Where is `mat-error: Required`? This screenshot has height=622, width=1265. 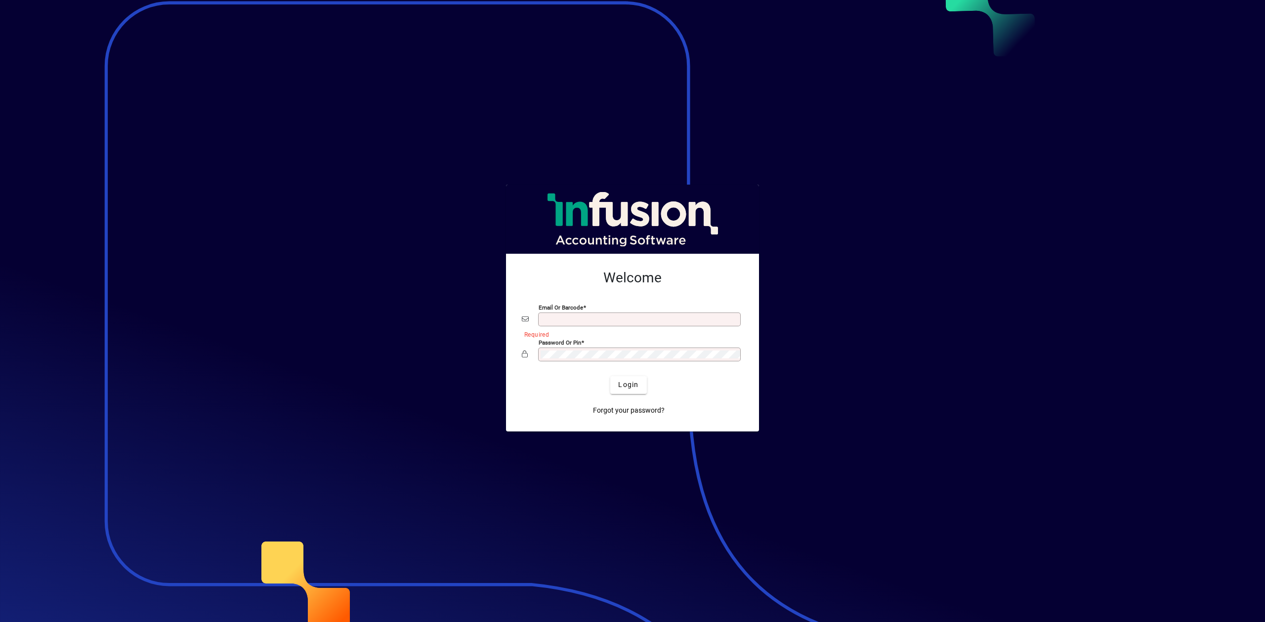
mat-error: Required is located at coordinates (629, 334).